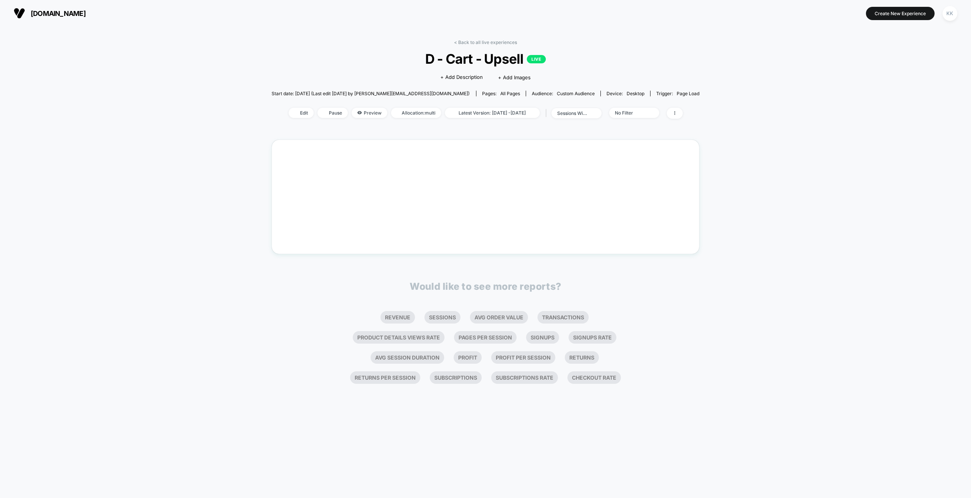  What do you see at coordinates (407, 357) in the screenshot?
I see `li: Avg Session Duration` at bounding box center [407, 357].